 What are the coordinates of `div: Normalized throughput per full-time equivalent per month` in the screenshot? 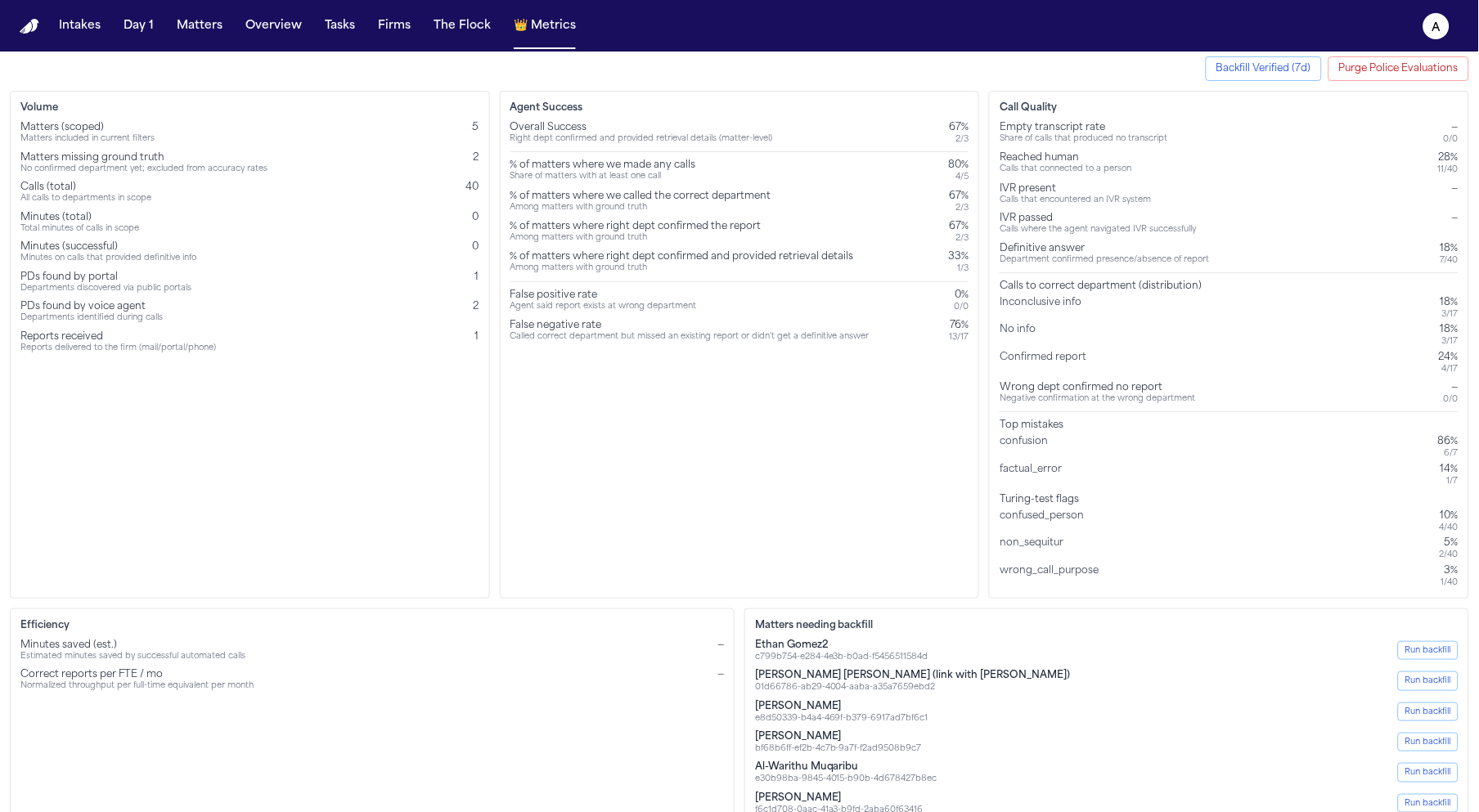 It's located at (137, 686).